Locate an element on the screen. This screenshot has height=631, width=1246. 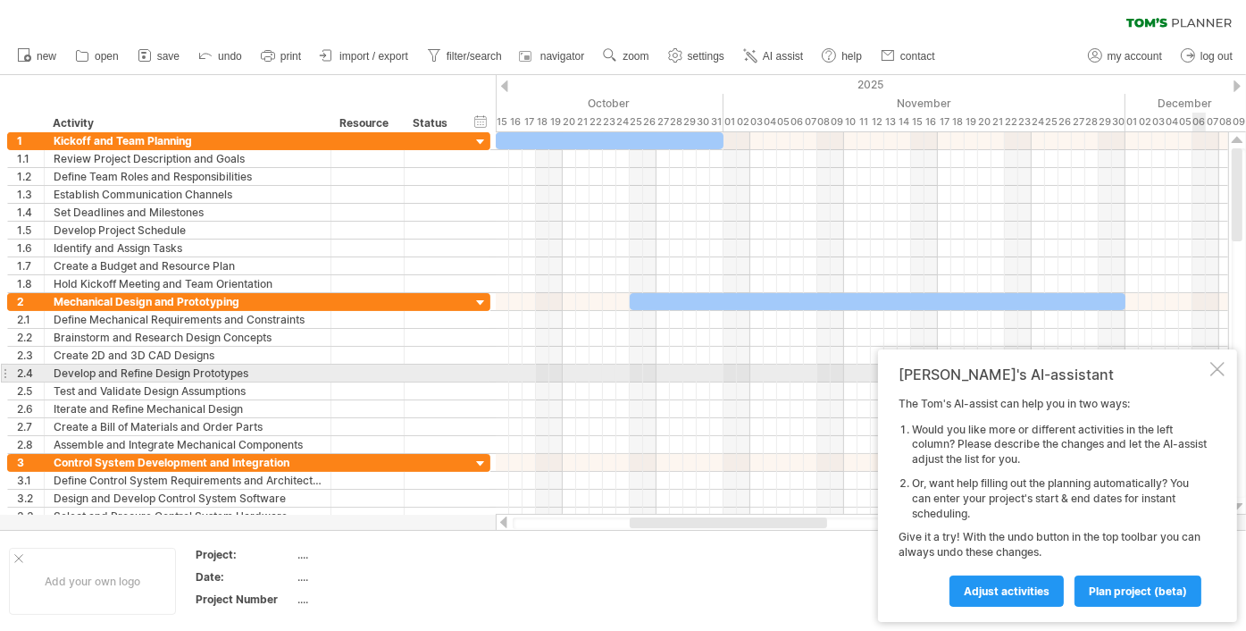
span: navigator is located at coordinates (562, 56).